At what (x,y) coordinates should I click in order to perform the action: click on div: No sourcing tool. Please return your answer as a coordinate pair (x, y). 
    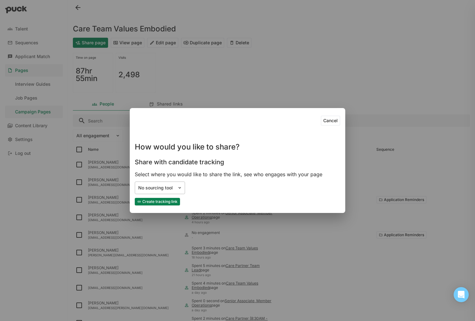
    Looking at the image, I should click on (156, 188).